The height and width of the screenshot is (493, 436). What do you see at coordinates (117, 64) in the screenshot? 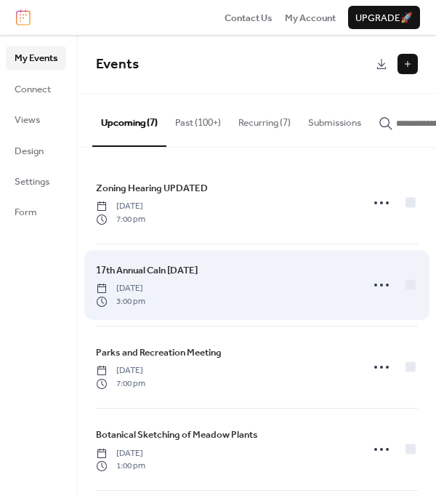
I see `span: Events` at bounding box center [117, 64].